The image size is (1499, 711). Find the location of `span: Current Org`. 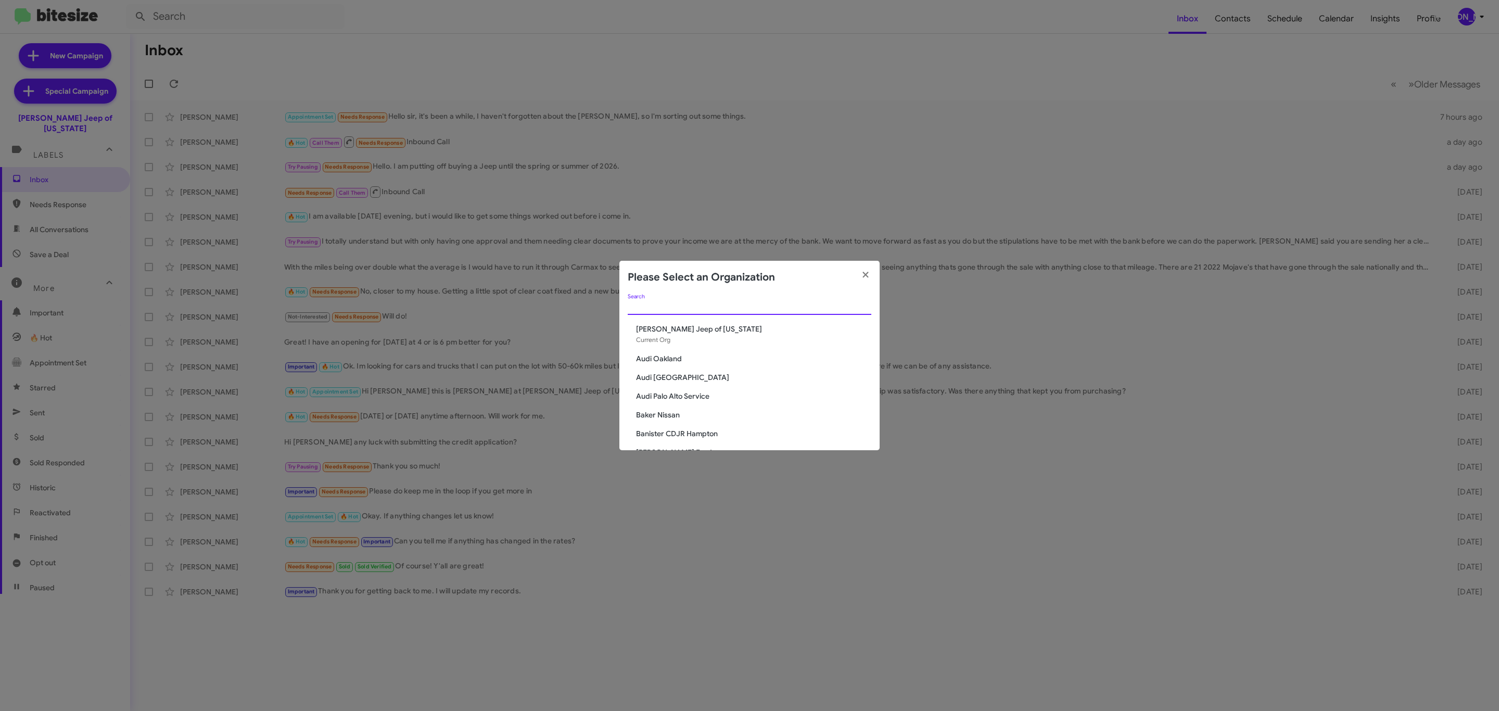

span: Current Org is located at coordinates (653, 339).